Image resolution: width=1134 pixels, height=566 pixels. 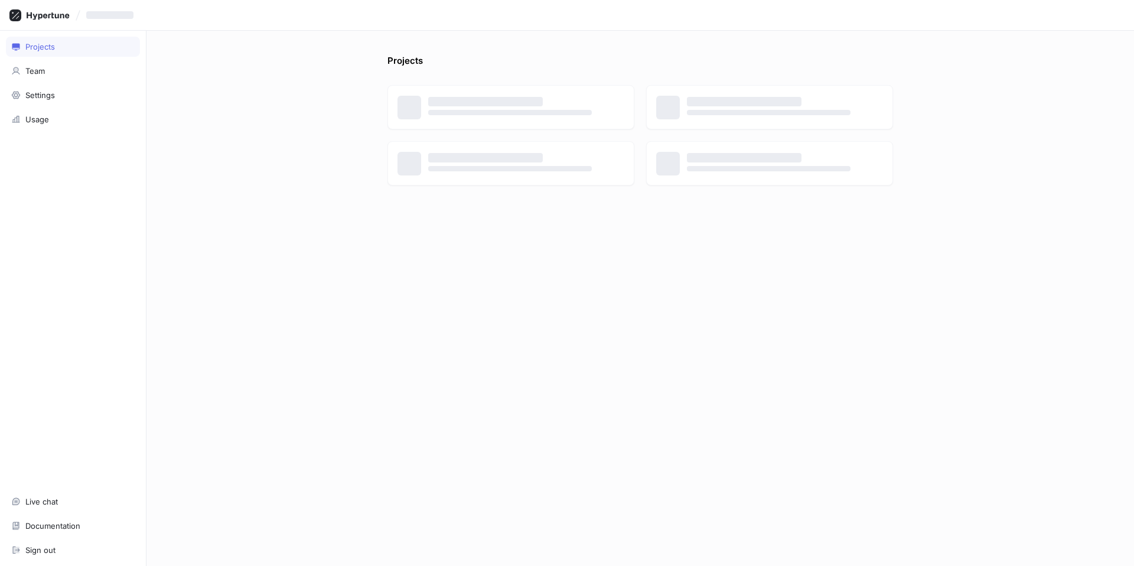 I want to click on a: Settings, so click(x=73, y=95).